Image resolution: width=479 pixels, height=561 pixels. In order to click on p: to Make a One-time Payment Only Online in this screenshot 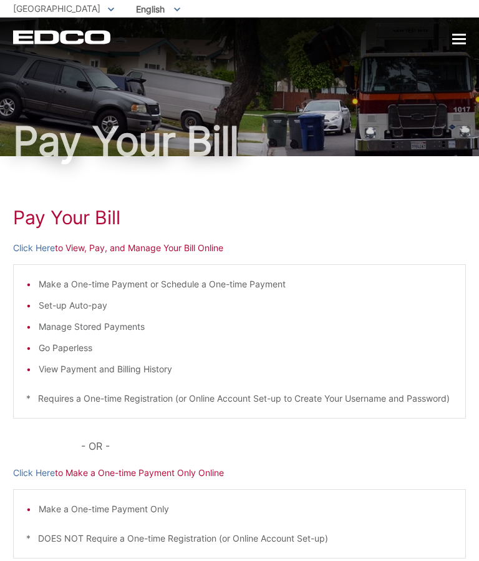, I will do `click(240, 473)`.